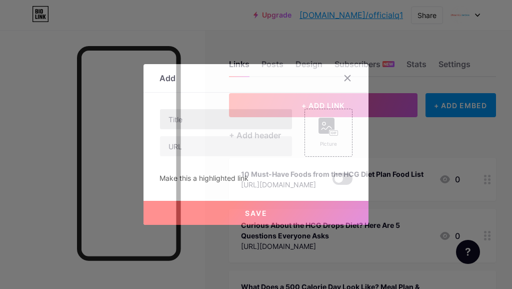 The image size is (512, 289). What do you see at coordinates (168, 78) in the screenshot?
I see `div: Add` at bounding box center [168, 78].